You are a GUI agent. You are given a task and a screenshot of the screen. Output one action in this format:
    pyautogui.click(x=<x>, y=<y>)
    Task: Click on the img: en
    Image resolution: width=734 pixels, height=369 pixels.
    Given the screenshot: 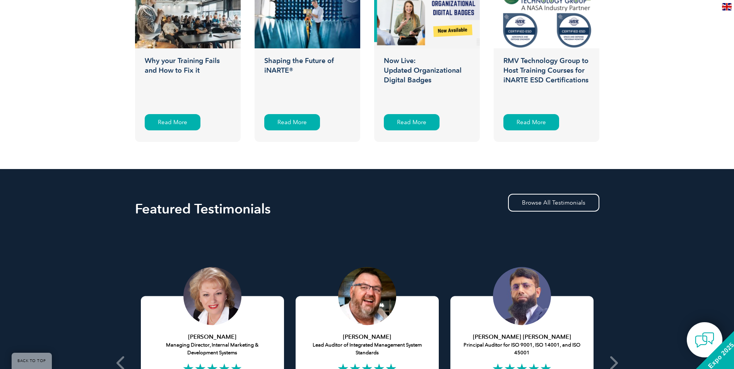 What is the action you would take?
    pyautogui.click(x=727, y=7)
    